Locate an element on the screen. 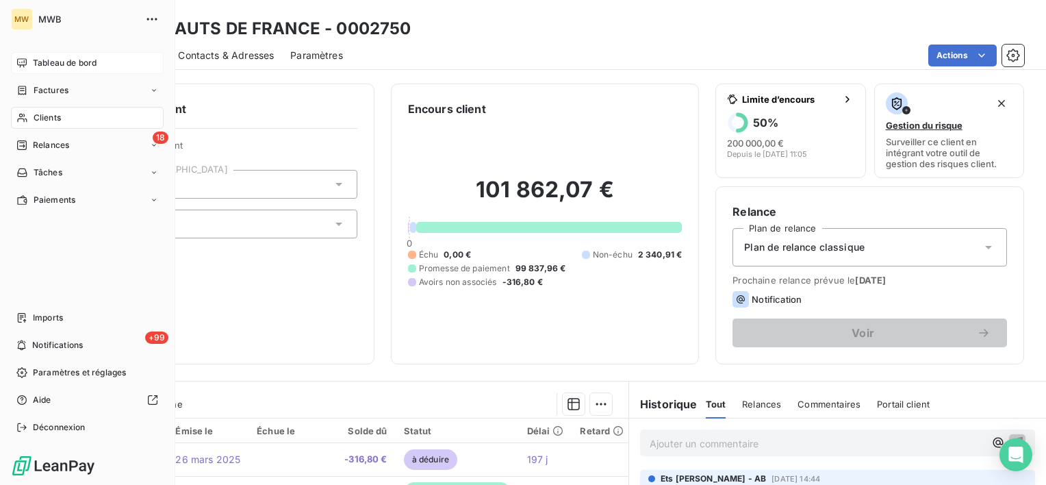 The image size is (1046, 485). span: 18 is located at coordinates (160, 138).